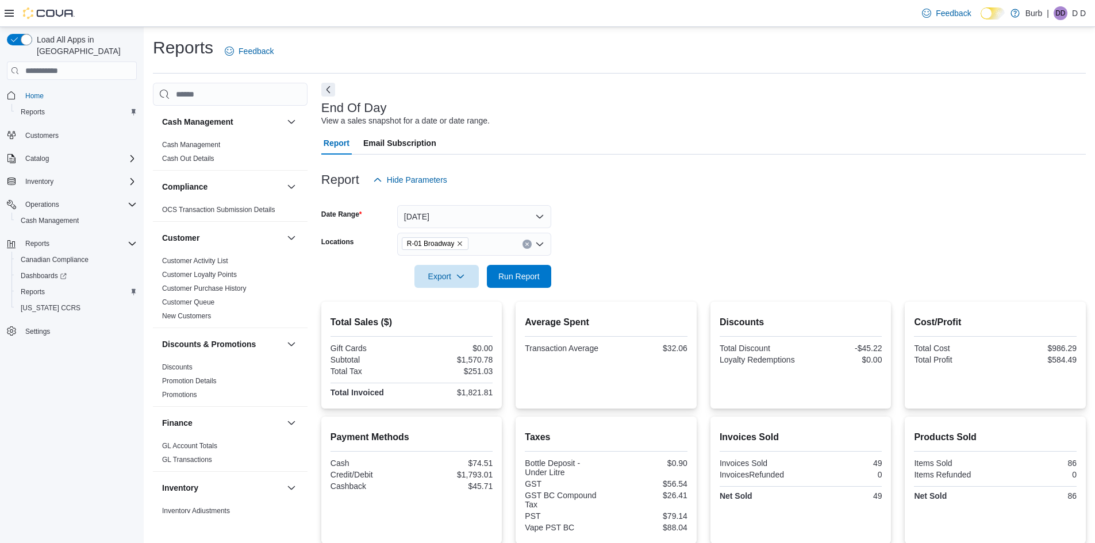 The image size is (1095, 543). What do you see at coordinates (218, 210) in the screenshot?
I see `span: OCS Transaction Submission Details` at bounding box center [218, 210].